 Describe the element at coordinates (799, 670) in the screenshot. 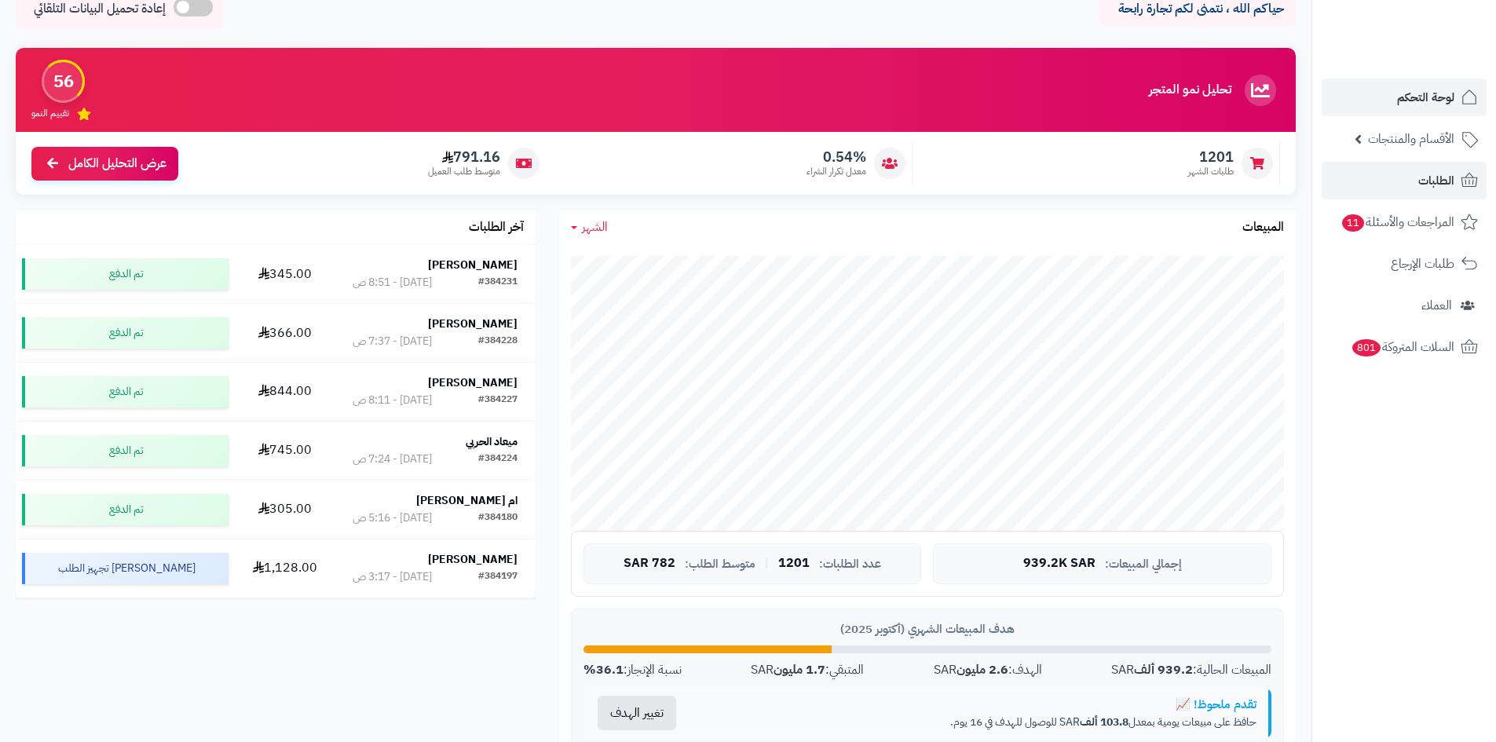

I see `strong: 1.7 مليون` at that location.